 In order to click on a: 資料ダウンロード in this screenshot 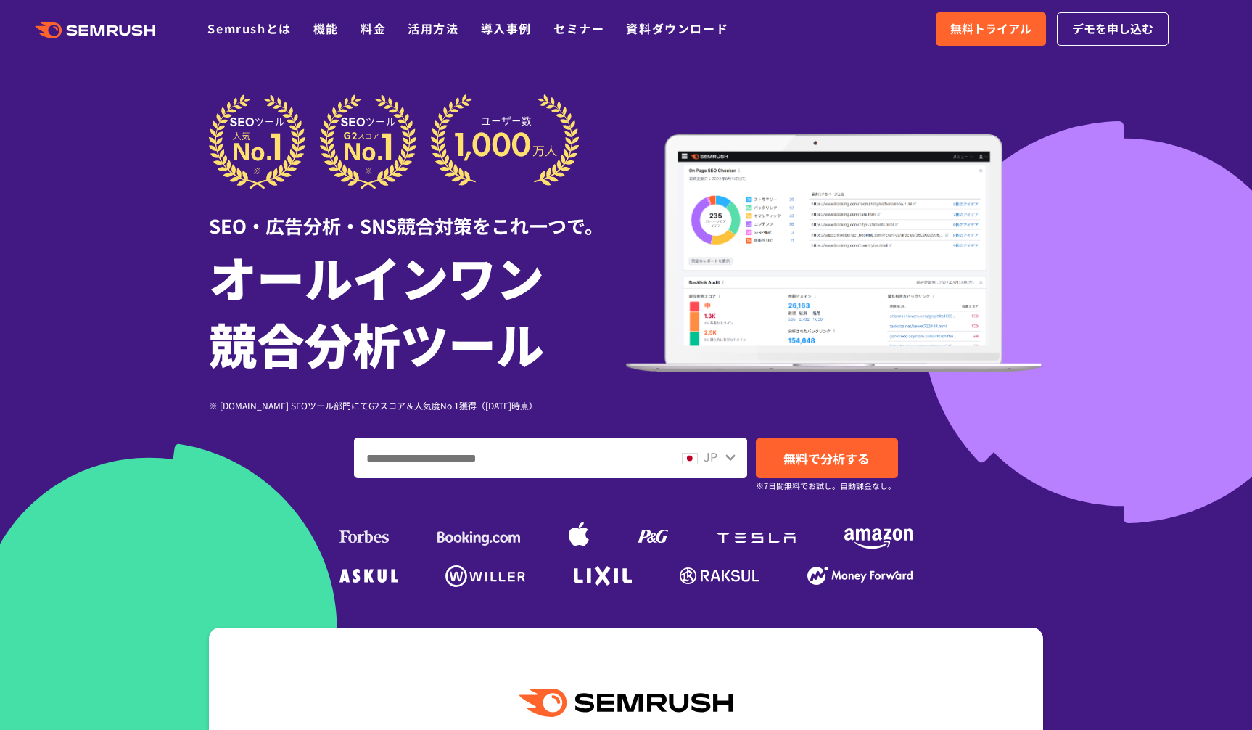, I will do `click(677, 28)`.